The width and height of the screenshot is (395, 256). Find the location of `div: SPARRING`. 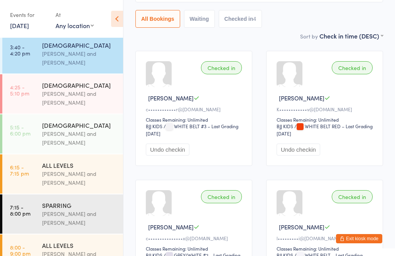

div: SPARRING is located at coordinates (79, 205).